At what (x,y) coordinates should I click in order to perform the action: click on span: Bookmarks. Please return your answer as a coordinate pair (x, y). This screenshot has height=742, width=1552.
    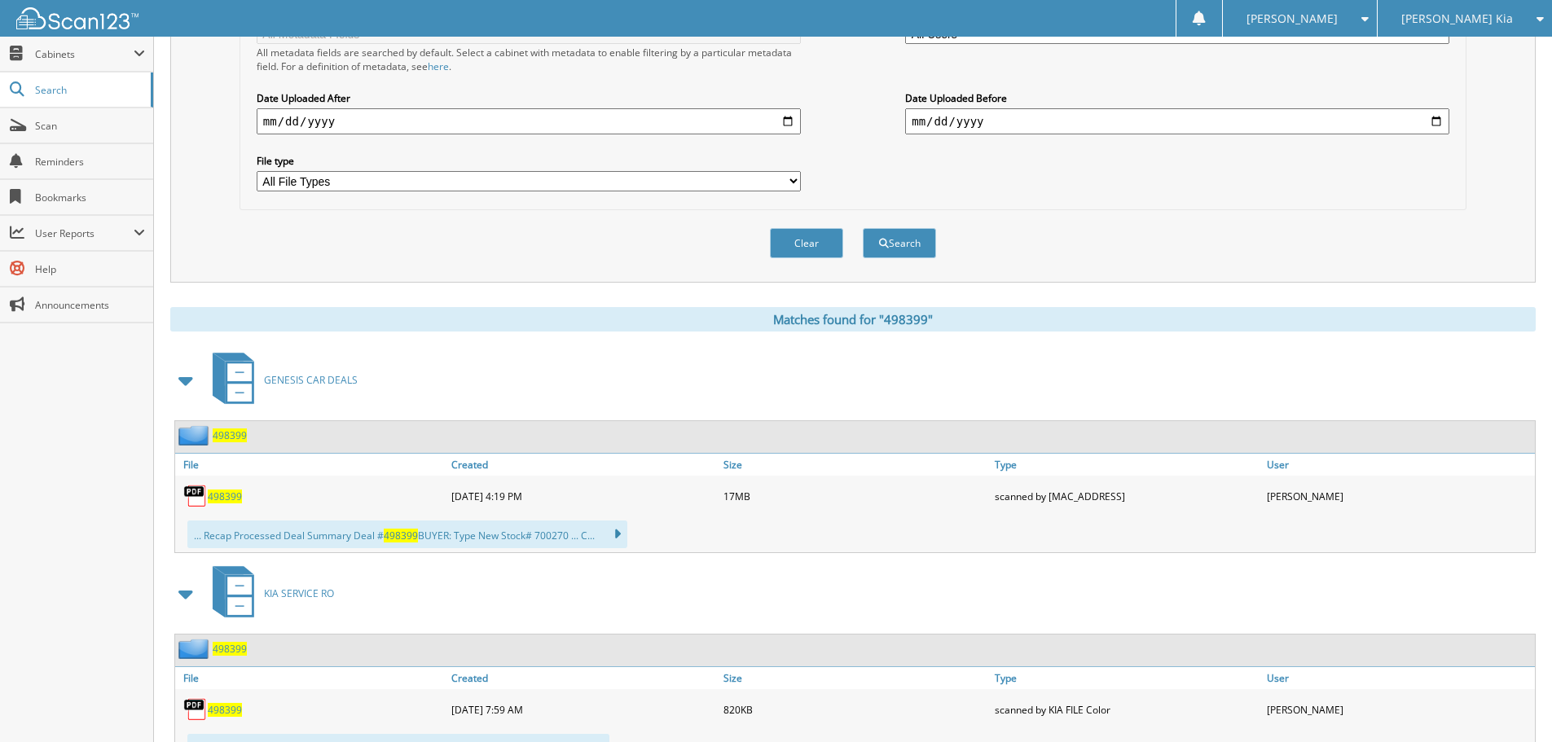
    Looking at the image, I should click on (90, 197).